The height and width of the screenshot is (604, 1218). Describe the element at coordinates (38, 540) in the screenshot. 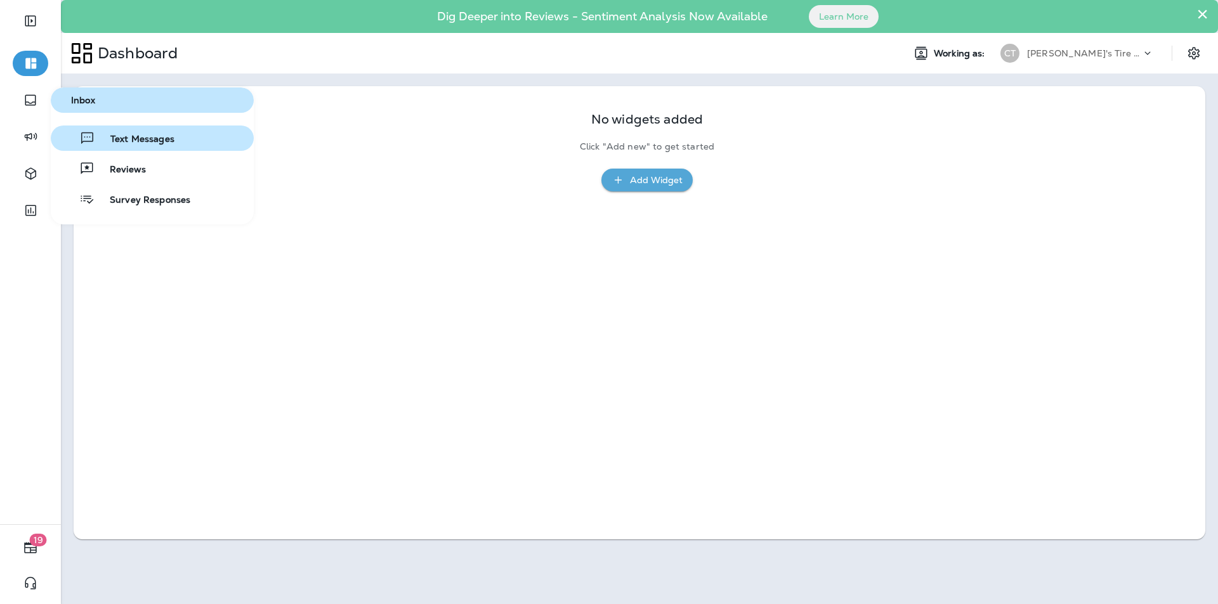

I see `span: 19` at that location.